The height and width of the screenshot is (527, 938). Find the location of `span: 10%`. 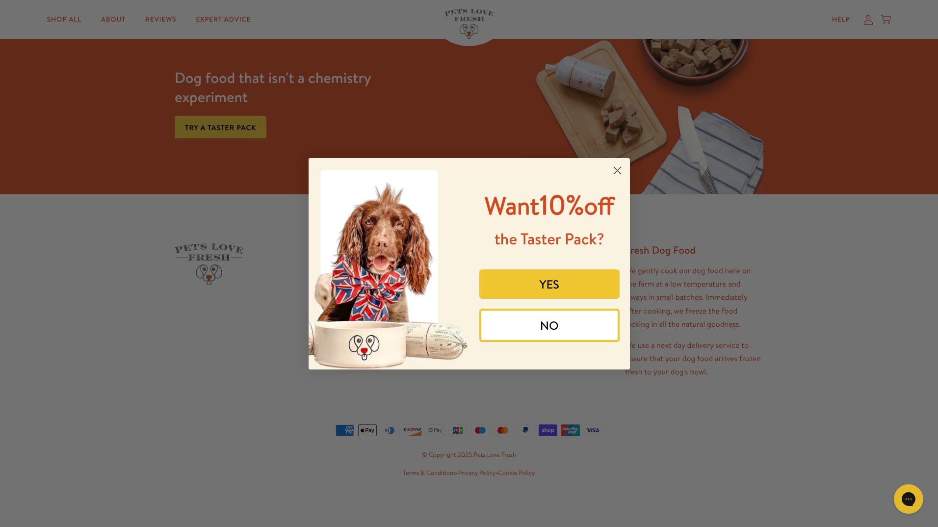

span: 10% is located at coordinates (549, 204).